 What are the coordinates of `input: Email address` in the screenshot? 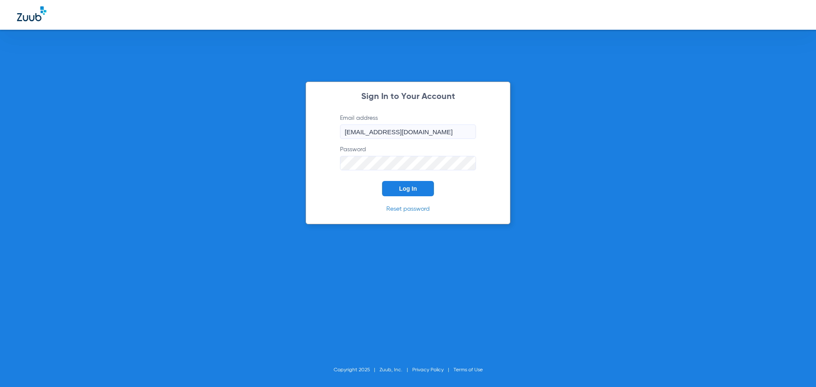 It's located at (408, 132).